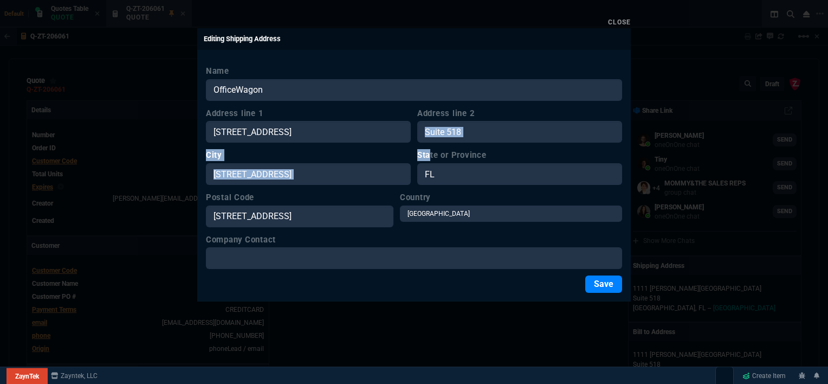 This screenshot has height=384, width=828. What do you see at coordinates (414, 71) in the screenshot?
I see `label: Name` at bounding box center [414, 71].